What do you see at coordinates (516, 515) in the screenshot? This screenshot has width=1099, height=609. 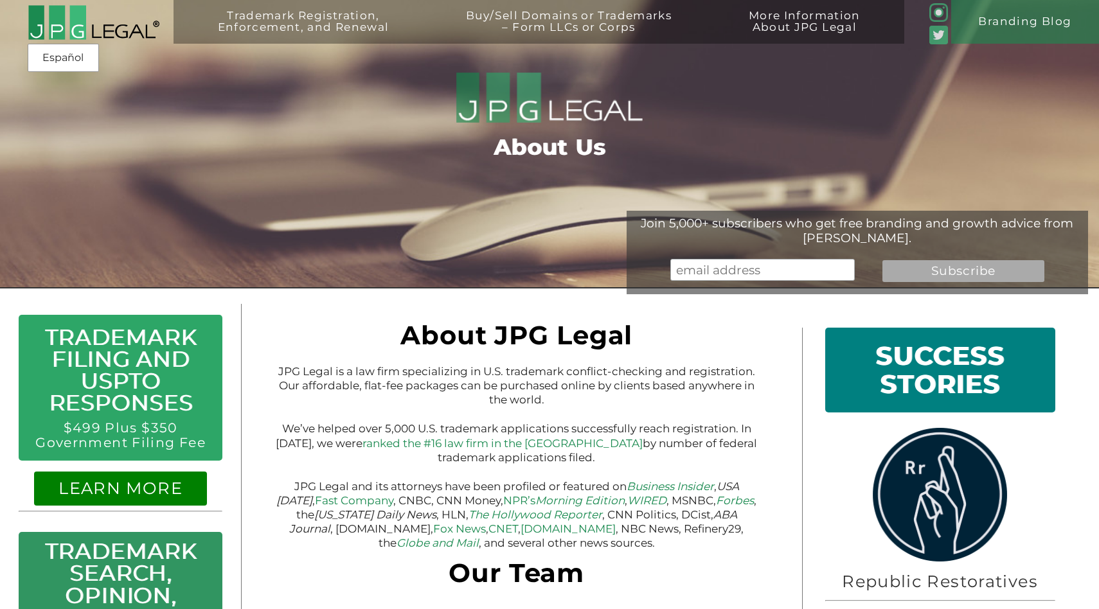 I see `p: JPG Legal and its attorneys have been profiled or featured on , , , CNBC, CNN Money, , , MSNBC, ,...` at bounding box center [516, 515].